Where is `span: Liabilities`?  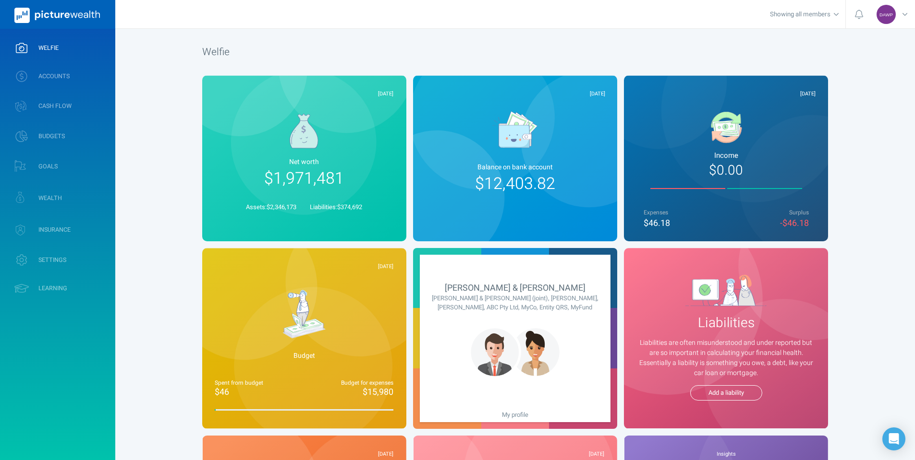
span: Liabilities is located at coordinates (726, 323).